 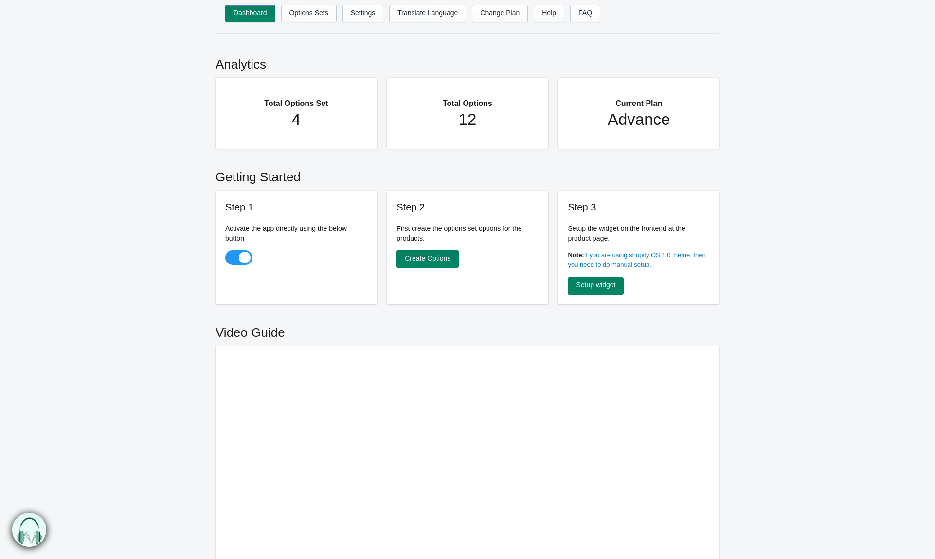 What do you see at coordinates (468, 207) in the screenshot?
I see `h3: Step 2` at bounding box center [468, 207].